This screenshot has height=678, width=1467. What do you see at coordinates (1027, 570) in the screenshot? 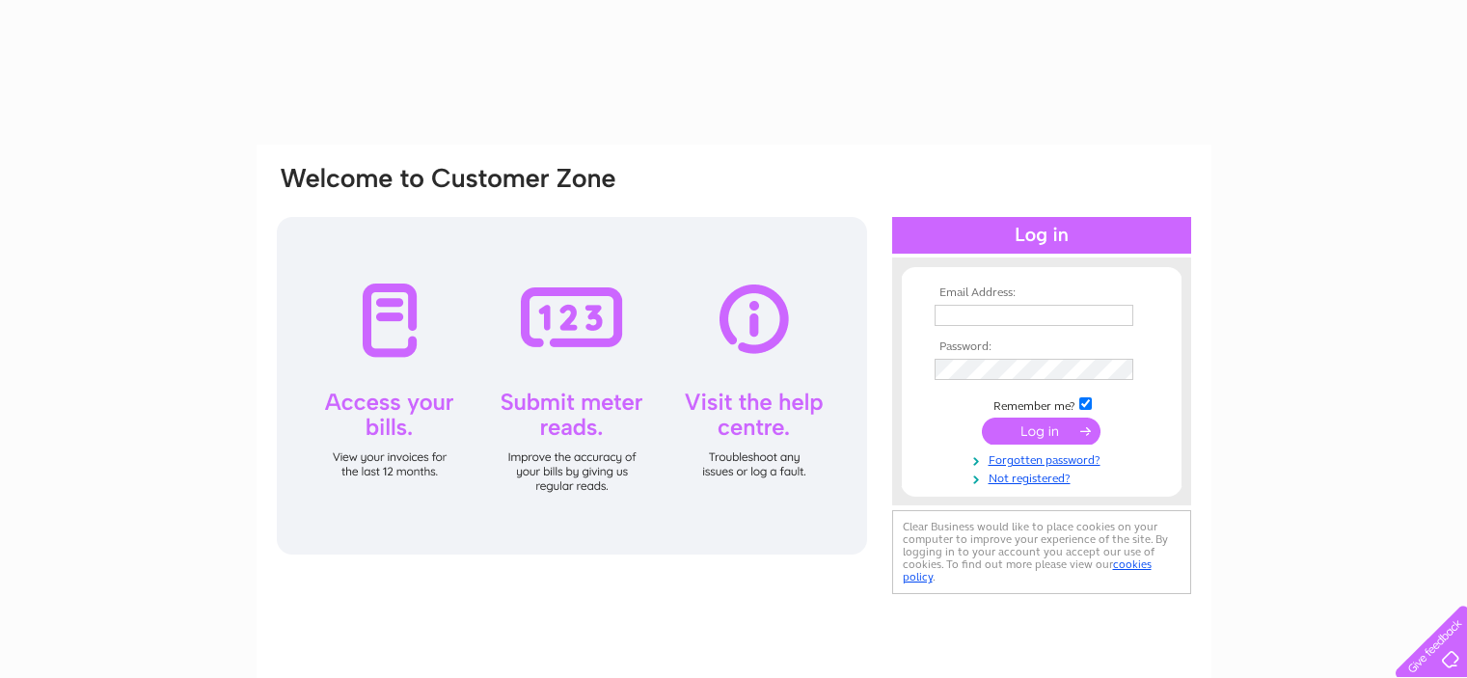
I see `a: cookies policy` at bounding box center [1027, 570].